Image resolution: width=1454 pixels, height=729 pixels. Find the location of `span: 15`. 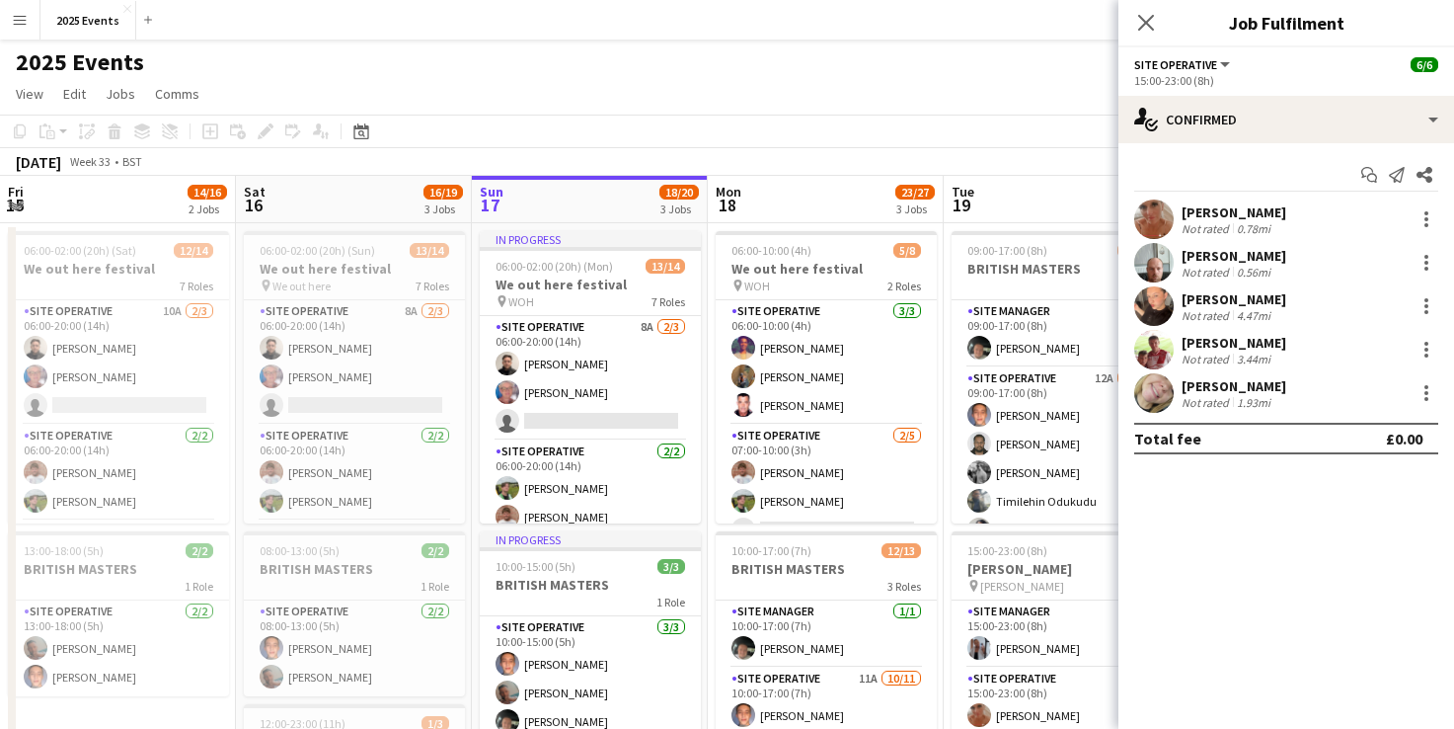

span: 15 is located at coordinates (14, 204).